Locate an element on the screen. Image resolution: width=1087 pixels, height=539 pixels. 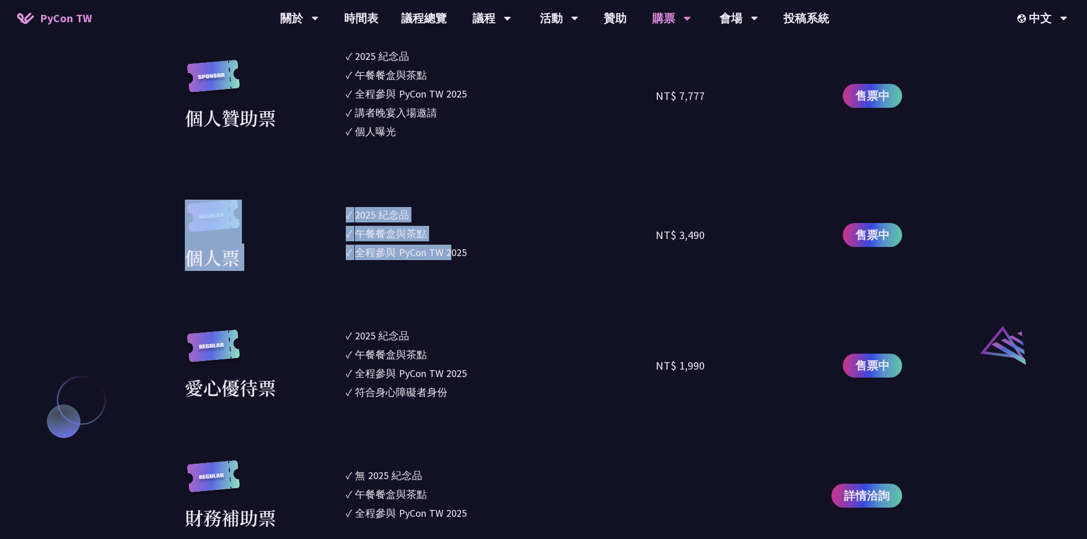
img: Locale Icon is located at coordinates (1023, 18).